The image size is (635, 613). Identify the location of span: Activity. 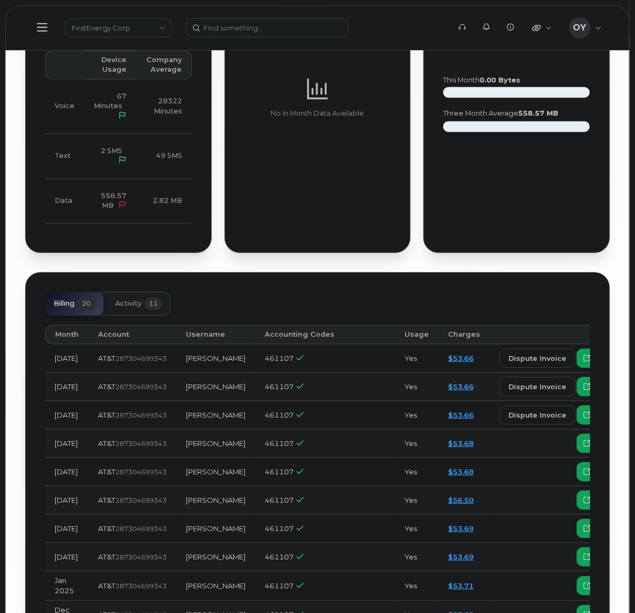
(128, 304).